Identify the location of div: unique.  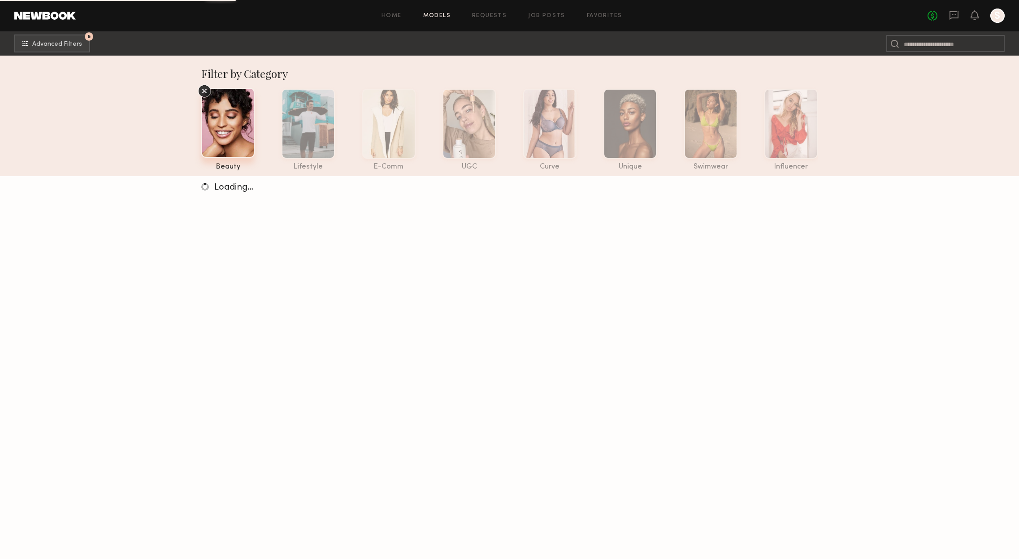
(630, 167).